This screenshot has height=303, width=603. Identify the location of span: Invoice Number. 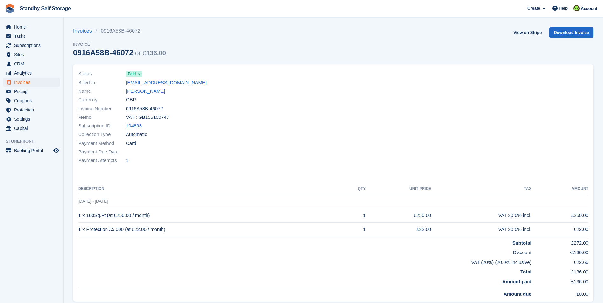
(102, 109).